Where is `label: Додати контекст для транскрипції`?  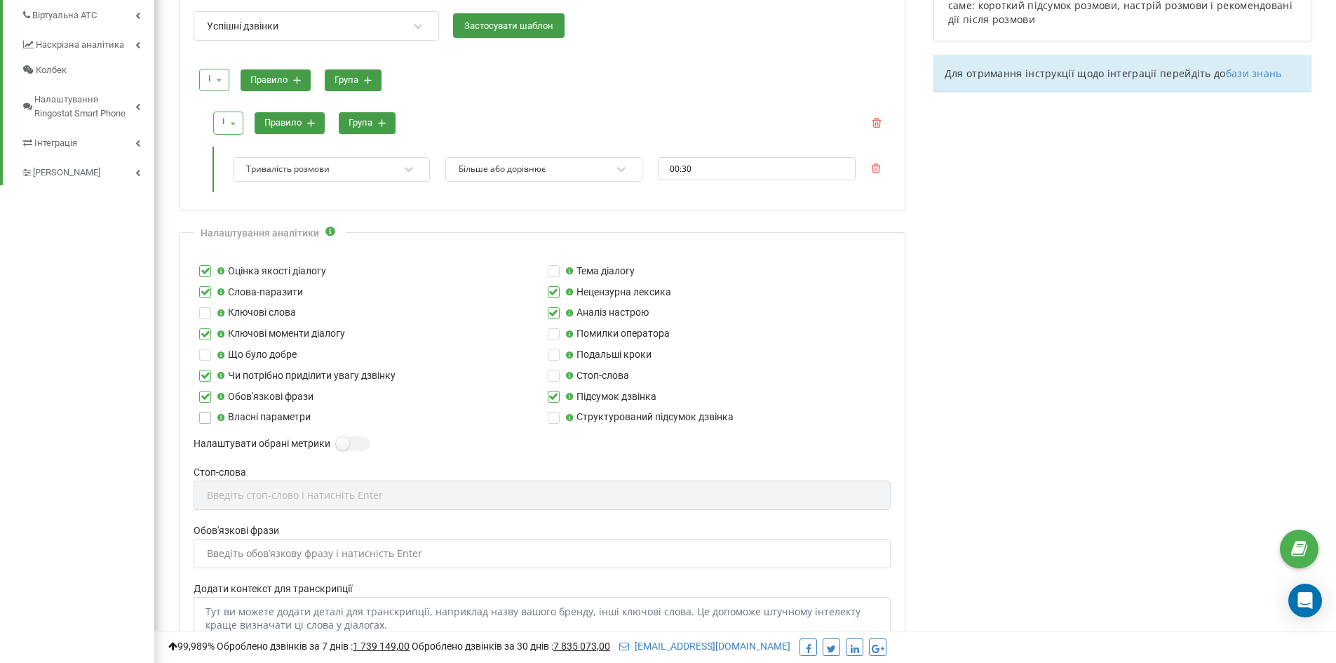 label: Додати контекст для транскрипції is located at coordinates (542, 589).